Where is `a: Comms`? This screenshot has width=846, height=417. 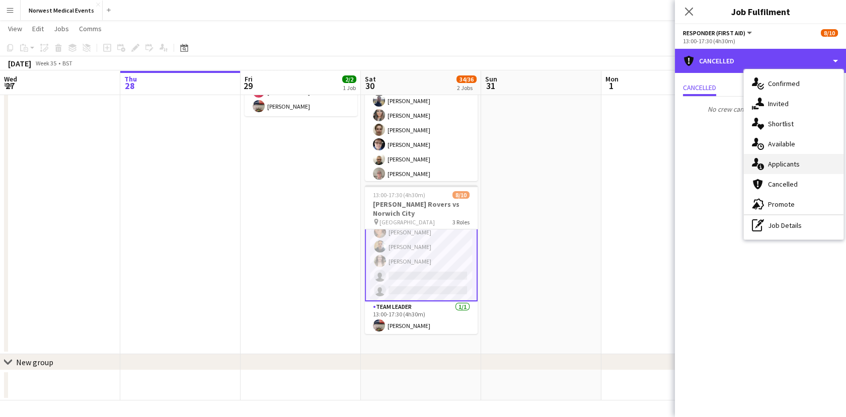
a: Comms is located at coordinates (90, 29).